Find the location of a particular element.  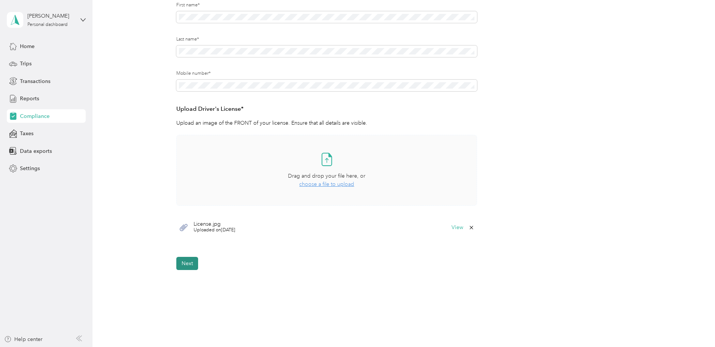

span: Settings is located at coordinates (30, 168).